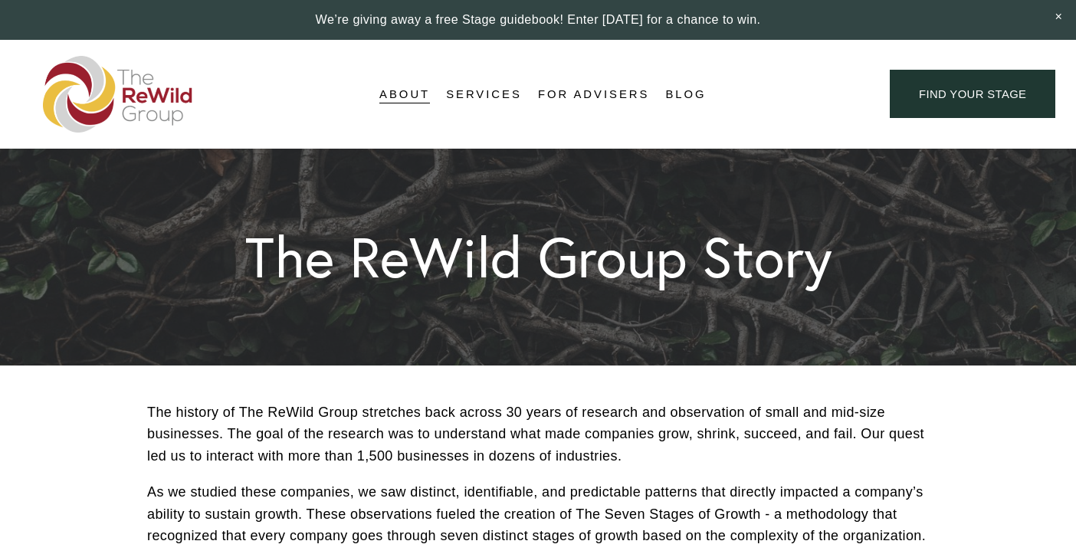  What do you see at coordinates (538, 435) in the screenshot?
I see `p: The history of The ReWild Group stretches back across 30 years of research and observation of sma...` at bounding box center [538, 435].